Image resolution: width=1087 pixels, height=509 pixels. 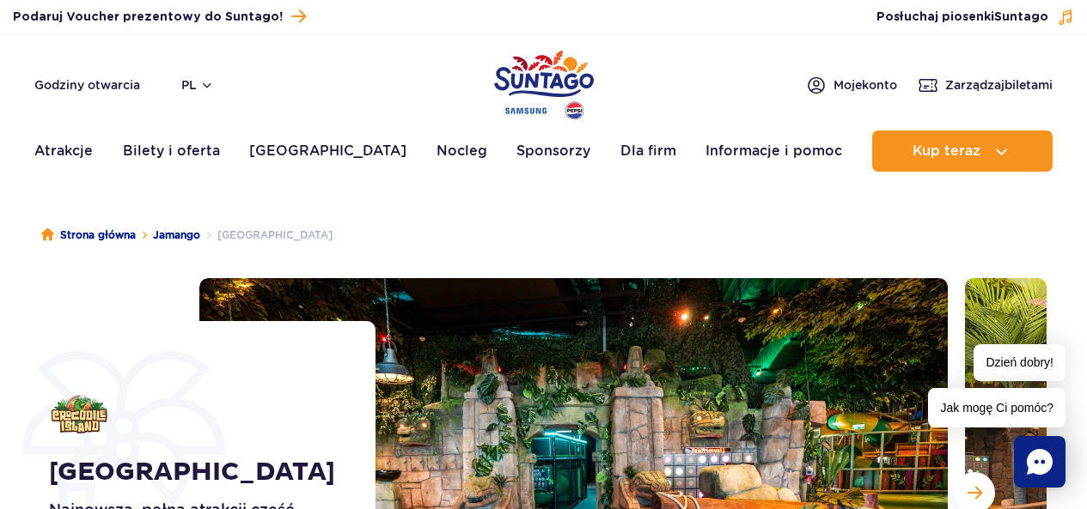 What do you see at coordinates (648, 151) in the screenshot?
I see `a: Dla firm` at bounding box center [648, 151].